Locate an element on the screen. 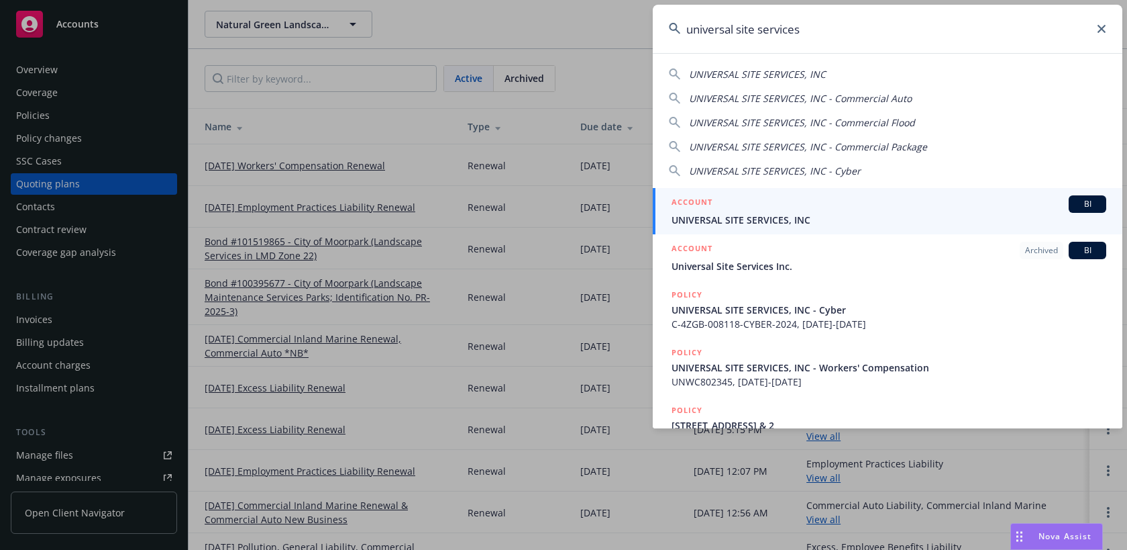  div: Drag to move is located at coordinates (1019, 536).